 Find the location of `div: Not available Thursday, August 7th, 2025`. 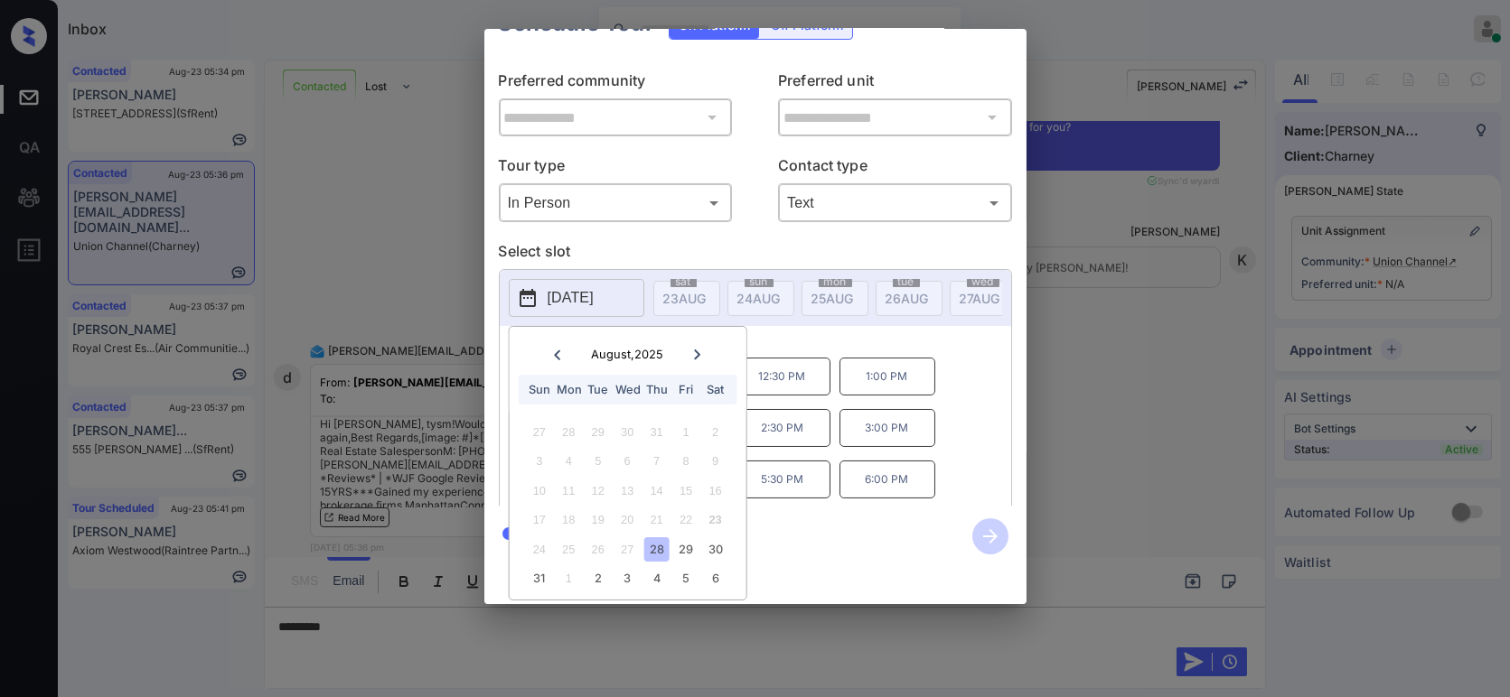

div: Not available Thursday, August 7th, 2025 is located at coordinates (656, 461).